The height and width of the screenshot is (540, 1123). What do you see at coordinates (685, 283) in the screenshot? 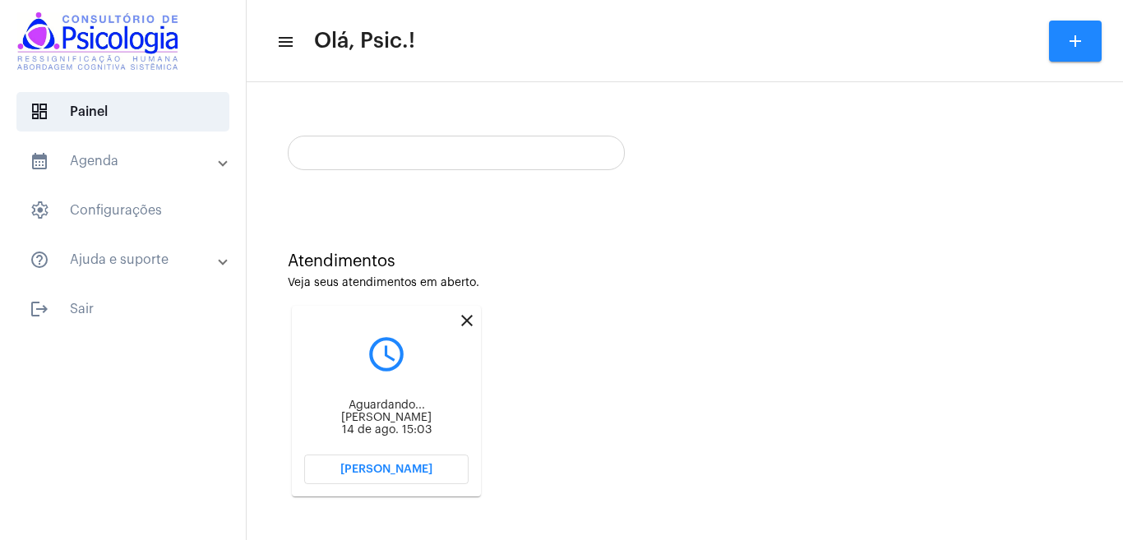
I see `div: Veja seus atendimentos em aberto.` at bounding box center [685, 283].